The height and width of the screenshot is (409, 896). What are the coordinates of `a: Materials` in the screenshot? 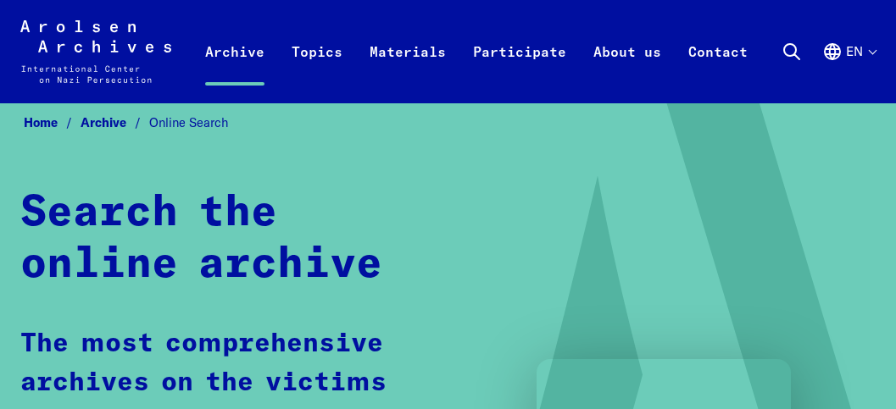 It's located at (408, 69).